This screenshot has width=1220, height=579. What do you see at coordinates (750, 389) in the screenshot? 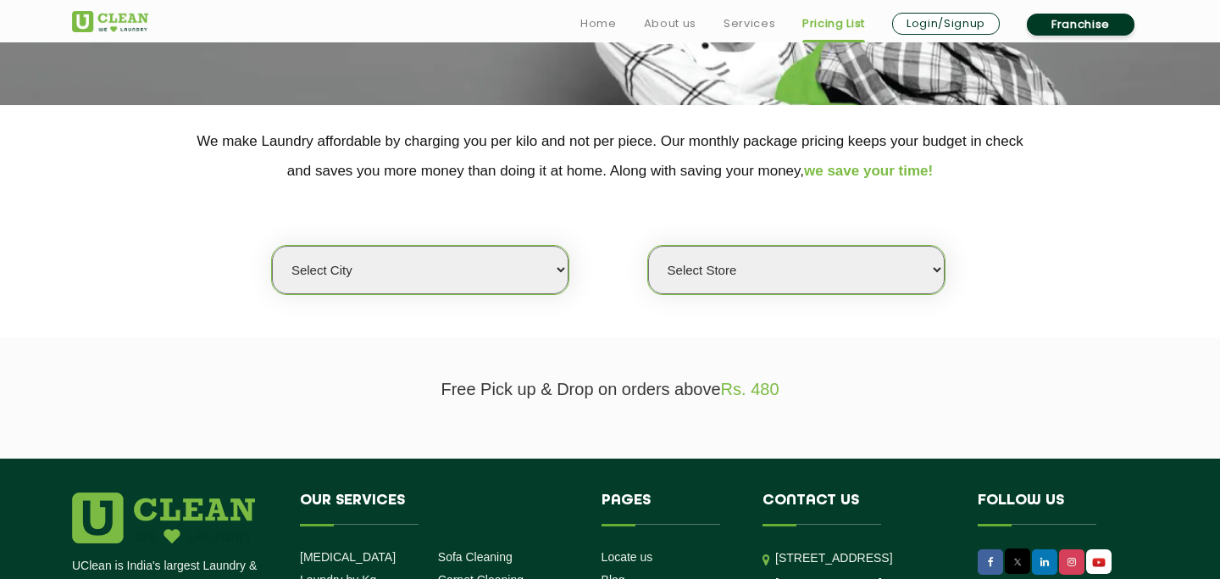
I see `span: Rs. 480` at bounding box center [750, 389].